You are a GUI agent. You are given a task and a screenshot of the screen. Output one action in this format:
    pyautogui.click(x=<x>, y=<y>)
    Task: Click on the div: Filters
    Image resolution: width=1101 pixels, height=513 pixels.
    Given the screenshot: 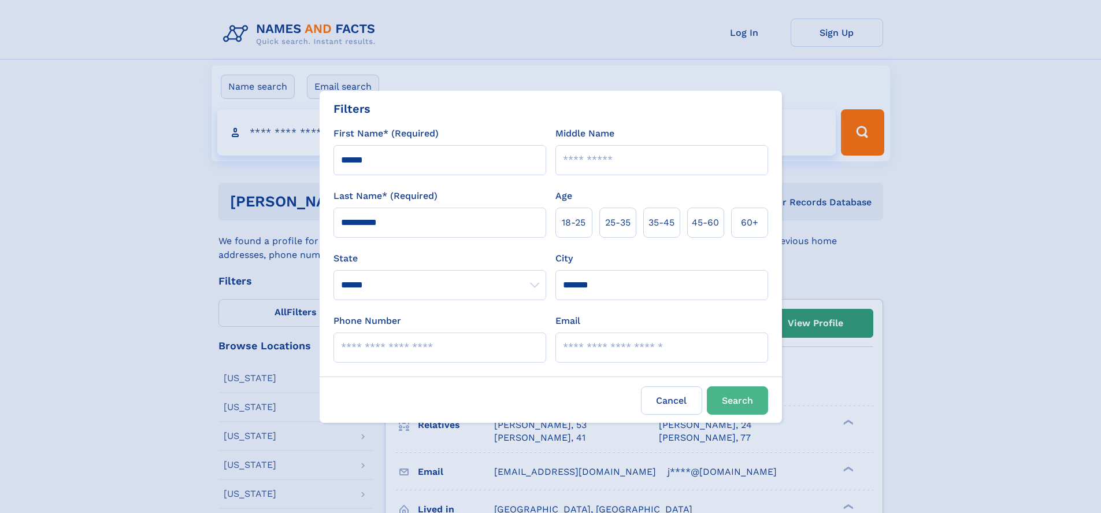 What is the action you would take?
    pyautogui.click(x=352, y=109)
    